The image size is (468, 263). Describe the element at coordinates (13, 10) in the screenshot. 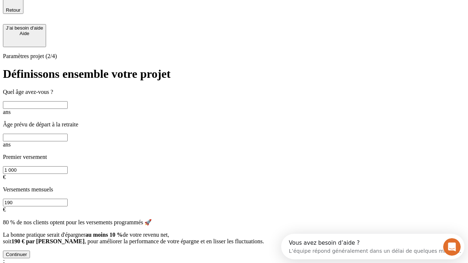

I see `span: Retour` at that location.